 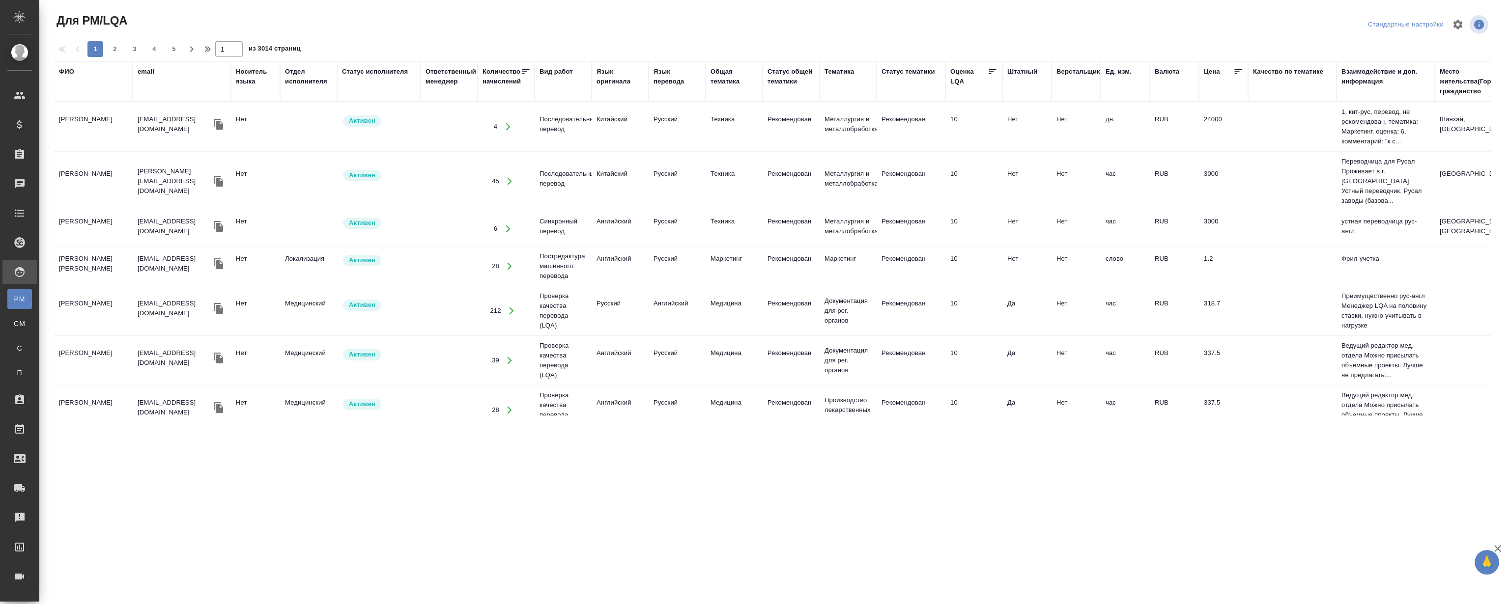 What do you see at coordinates (135, 49) in the screenshot?
I see `span: 3` at bounding box center [135, 49].